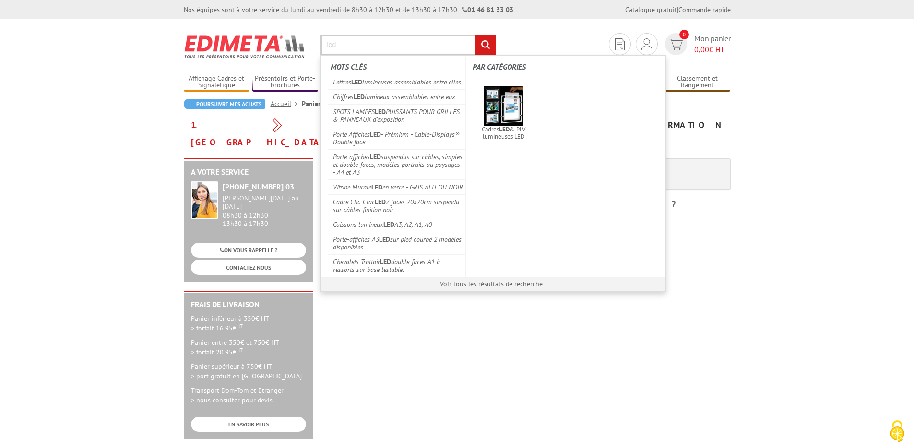  Describe the element at coordinates (286, 82) in the screenshot. I see `a: Présentoirs et Porte-brochures` at that location.